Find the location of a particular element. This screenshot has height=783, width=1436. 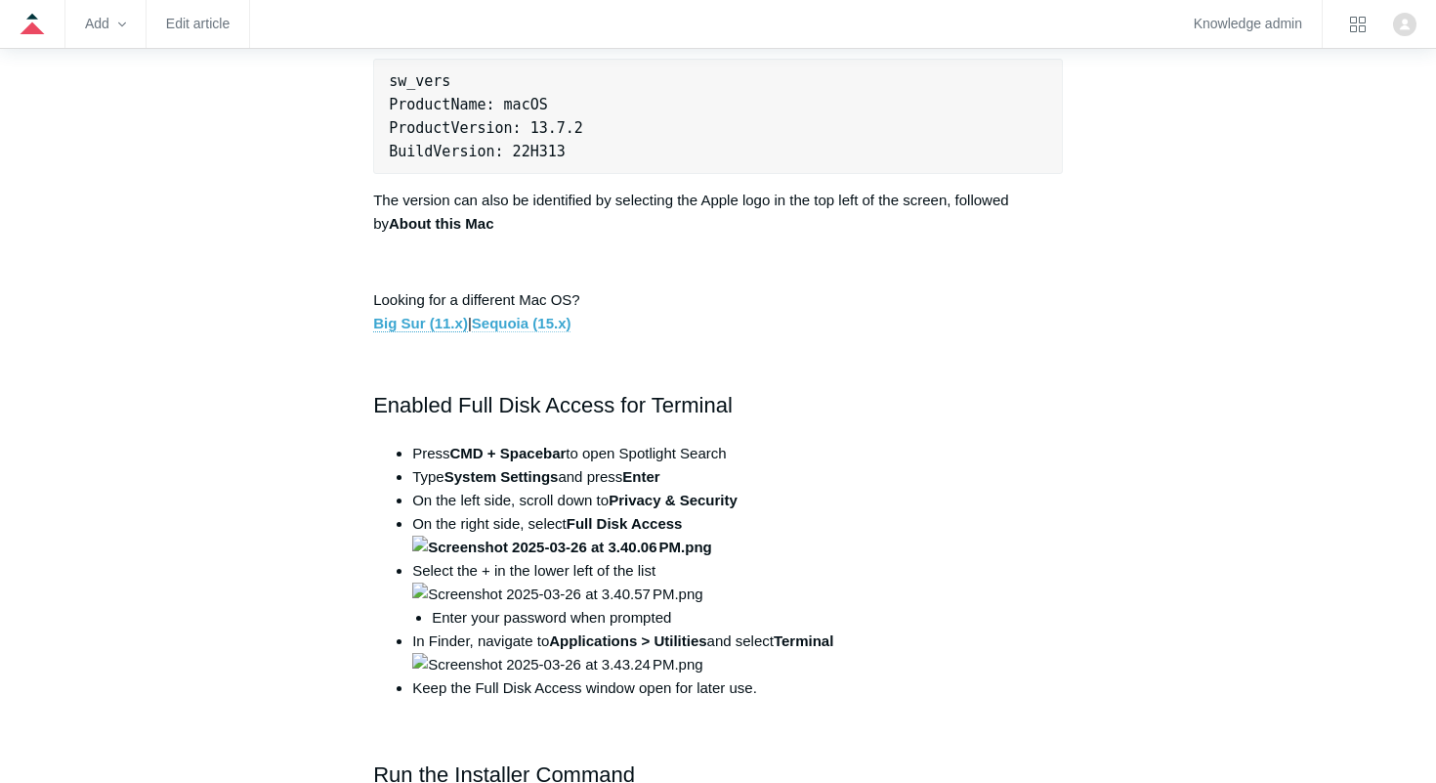

strong: Full Disk Access is located at coordinates (562, 534).